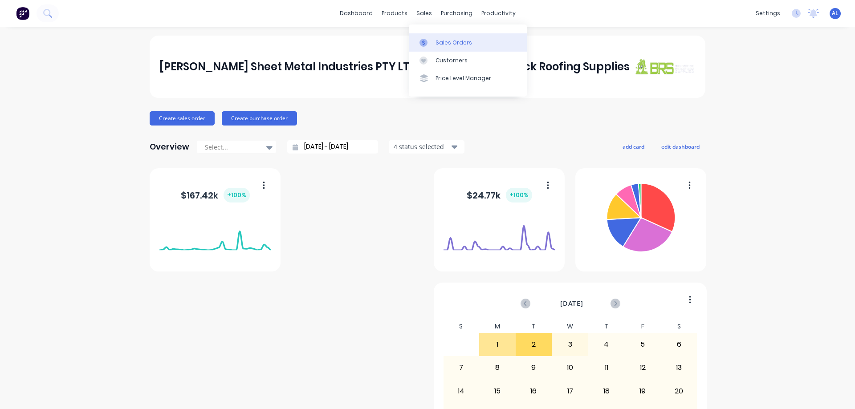 This screenshot has height=409, width=855. I want to click on button: Create sales order, so click(182, 118).